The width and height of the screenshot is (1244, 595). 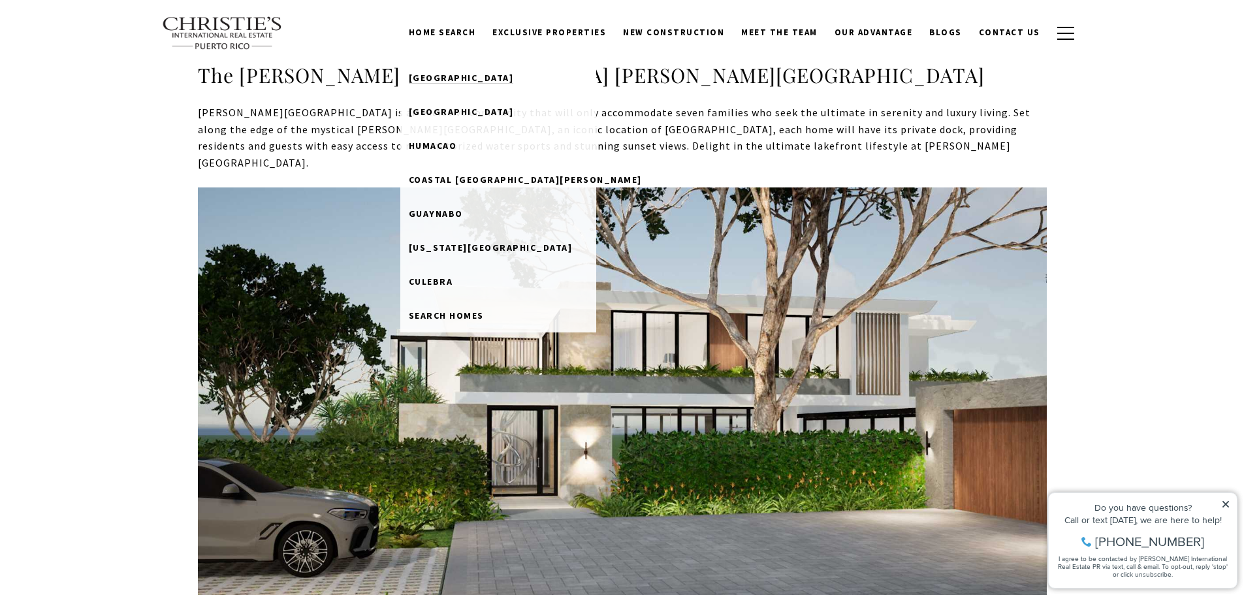 I want to click on a: Blogs, so click(x=946, y=33).